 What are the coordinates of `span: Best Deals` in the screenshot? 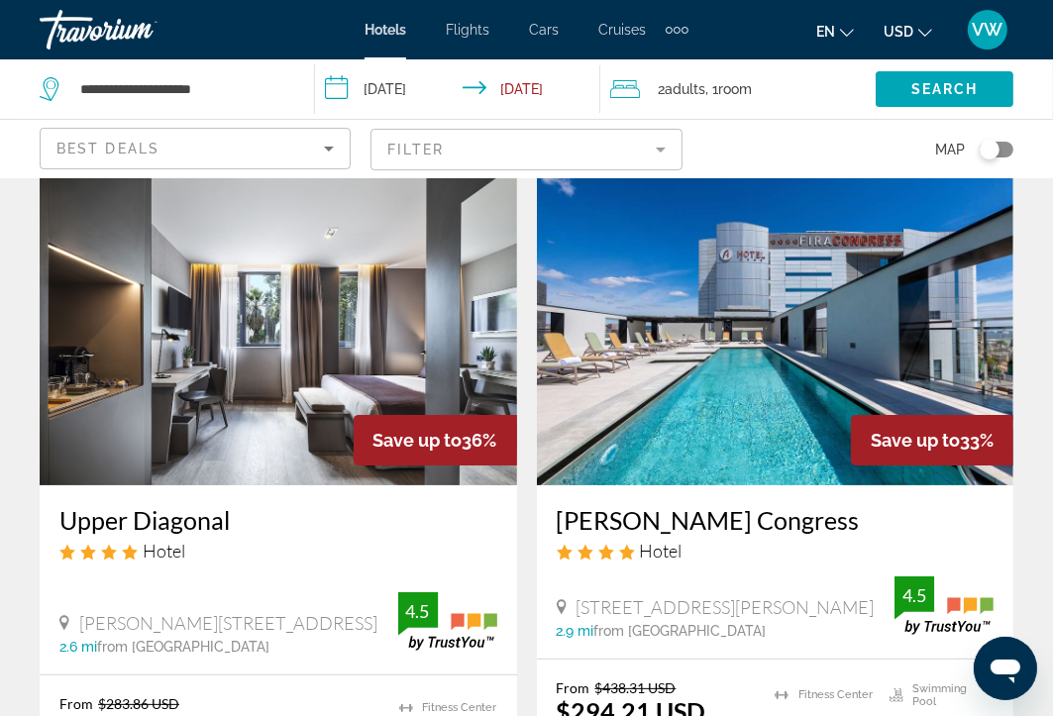 It's located at (108, 149).